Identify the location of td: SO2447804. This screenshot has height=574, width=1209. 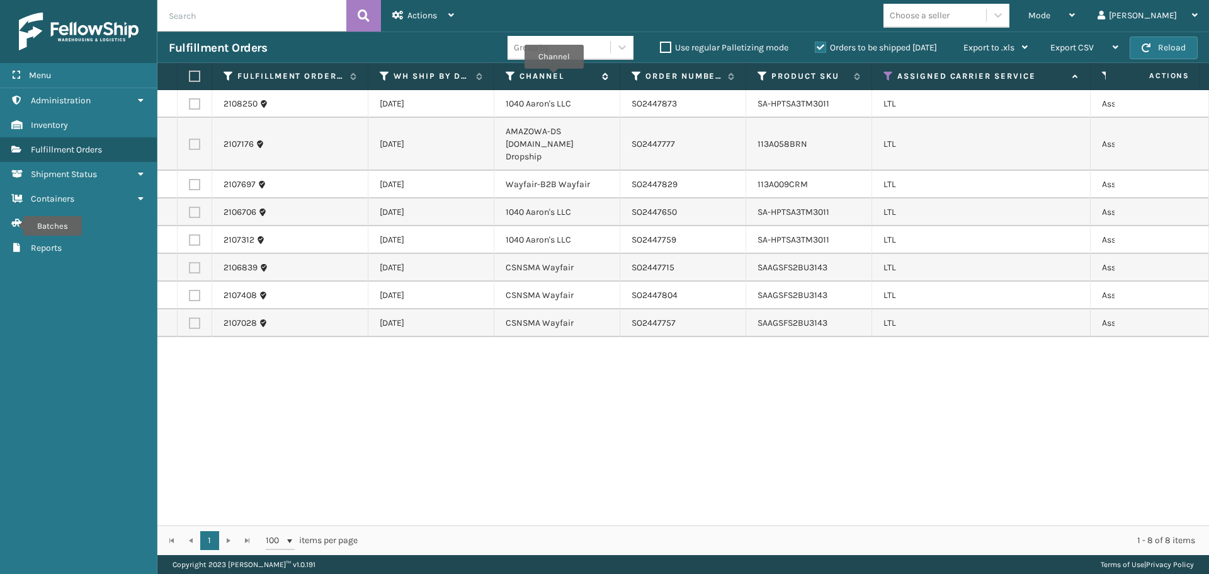
(683, 295).